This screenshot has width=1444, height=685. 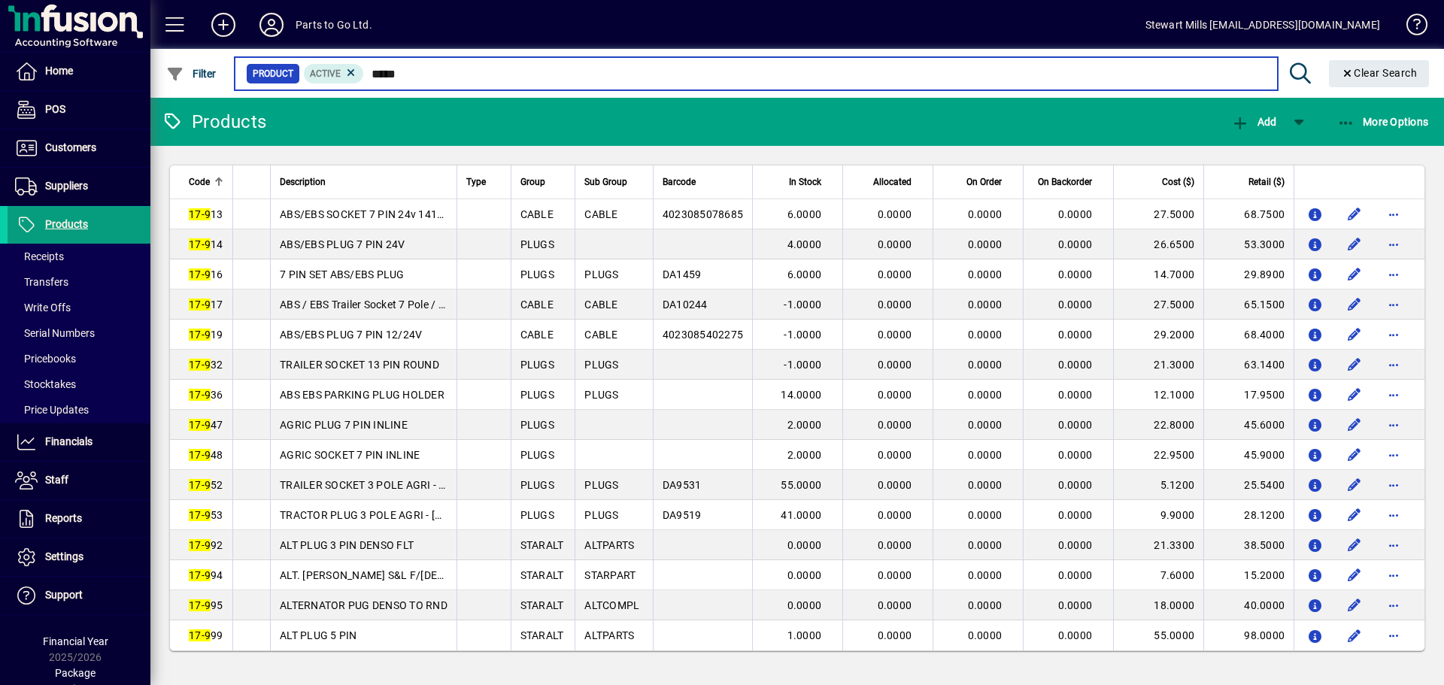 What do you see at coordinates (614, 182) in the screenshot?
I see `div: Sub Group` at bounding box center [614, 182].